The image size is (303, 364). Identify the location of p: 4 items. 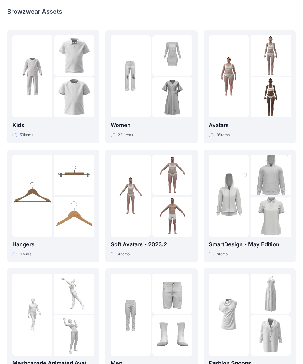
(124, 254).